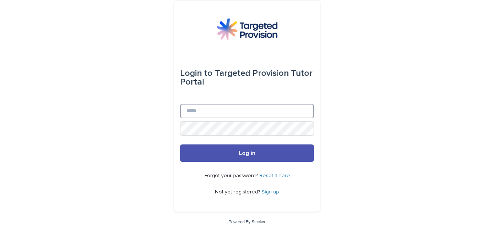  What do you see at coordinates (274, 176) in the screenshot?
I see `a: Reset it here` at bounding box center [274, 176].